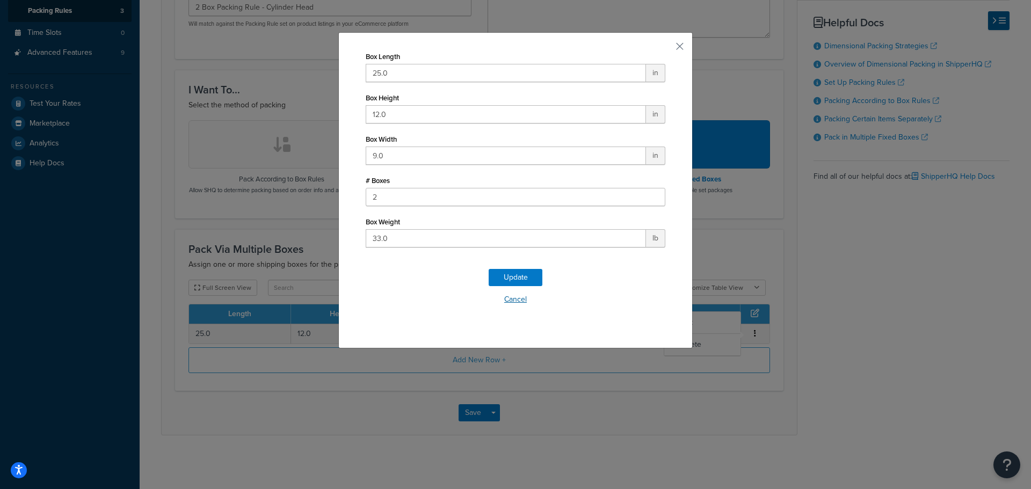 The height and width of the screenshot is (489, 1031). Describe the element at coordinates (383, 222) in the screenshot. I see `label: Box Weight` at that location.